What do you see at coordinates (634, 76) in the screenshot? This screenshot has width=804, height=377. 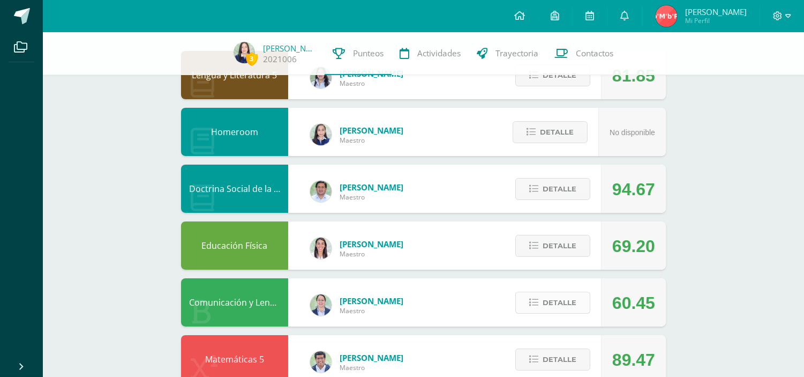 I see `div: 81.85` at bounding box center [634, 76].